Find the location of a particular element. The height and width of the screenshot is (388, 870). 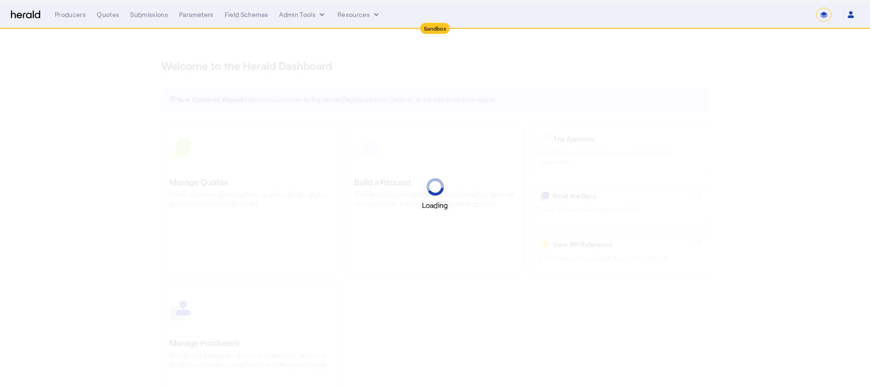

img: Herald Logo is located at coordinates (26, 15).